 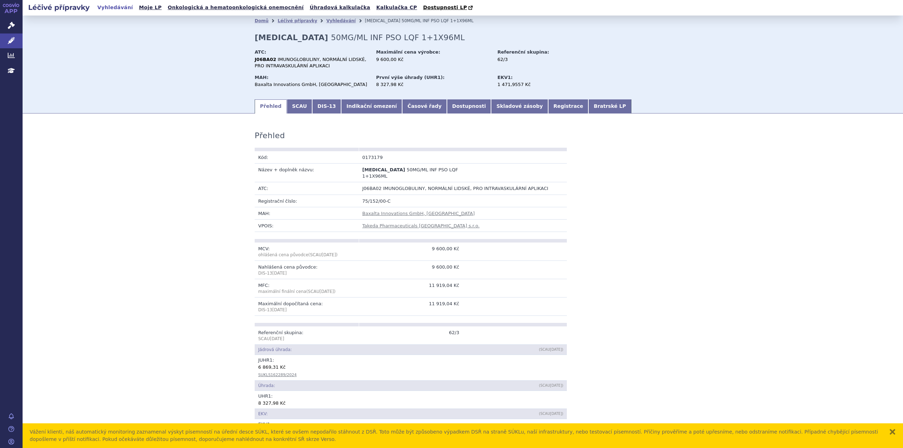 I want to click on a: Úhradová kalkulačka, so click(x=340, y=7).